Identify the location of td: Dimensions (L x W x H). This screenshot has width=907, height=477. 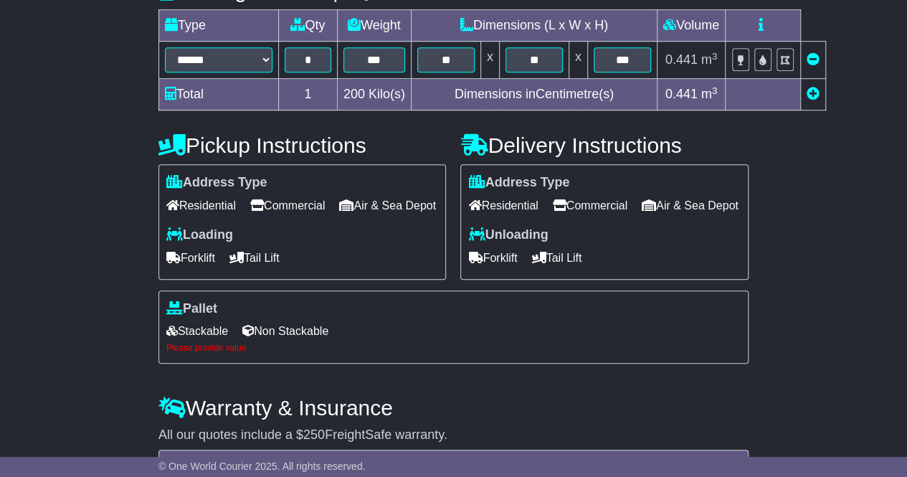
(533, 26).